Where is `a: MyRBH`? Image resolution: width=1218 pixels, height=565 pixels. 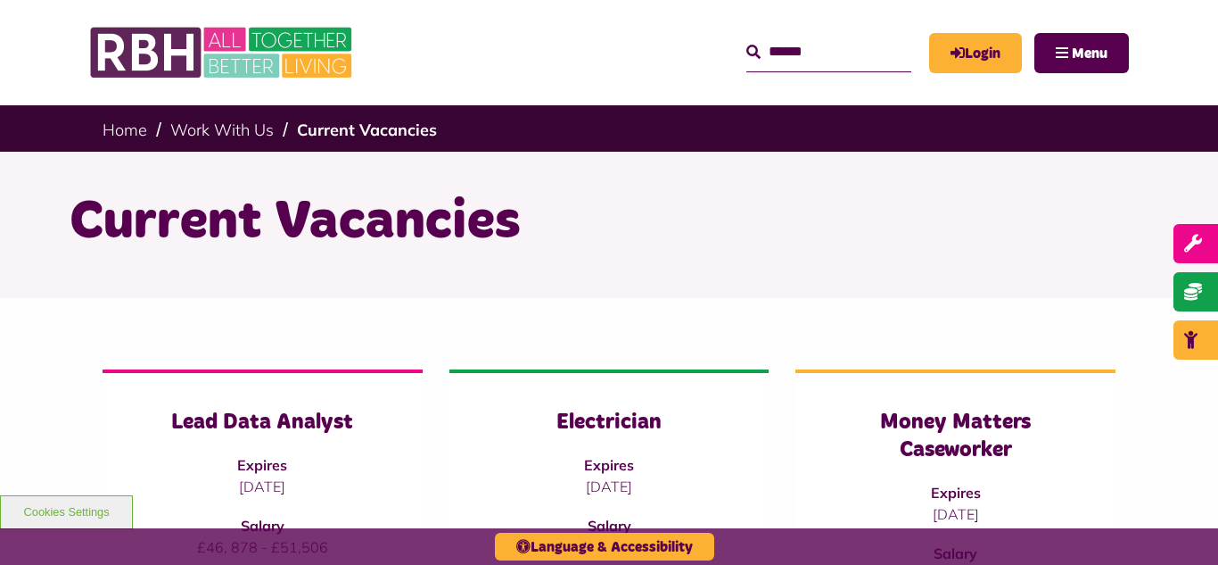
a: MyRBH is located at coordinates (976, 53).